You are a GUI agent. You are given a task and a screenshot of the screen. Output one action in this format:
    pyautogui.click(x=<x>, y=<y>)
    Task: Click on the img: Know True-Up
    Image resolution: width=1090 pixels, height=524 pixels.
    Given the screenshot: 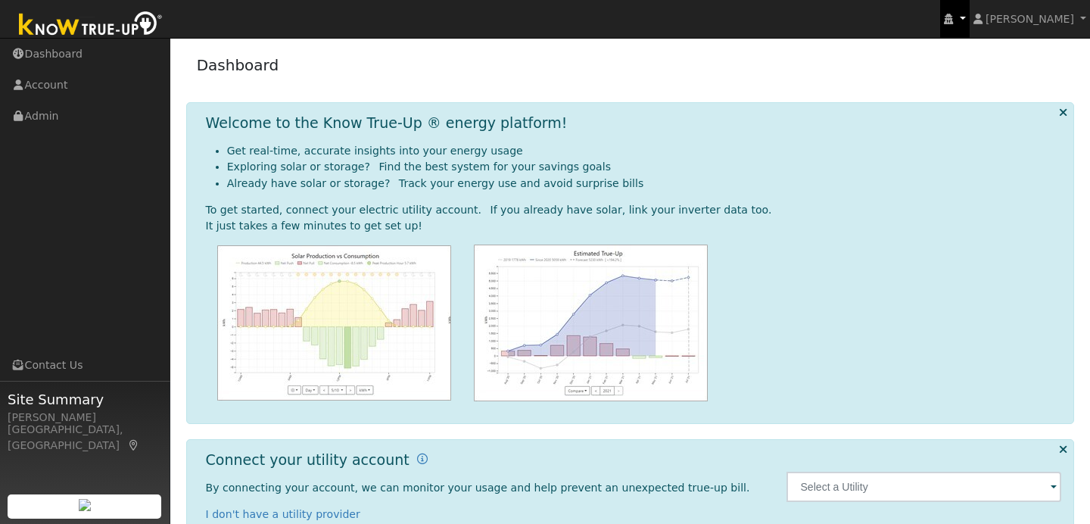 What is the action you would take?
    pyautogui.click(x=91, y=25)
    